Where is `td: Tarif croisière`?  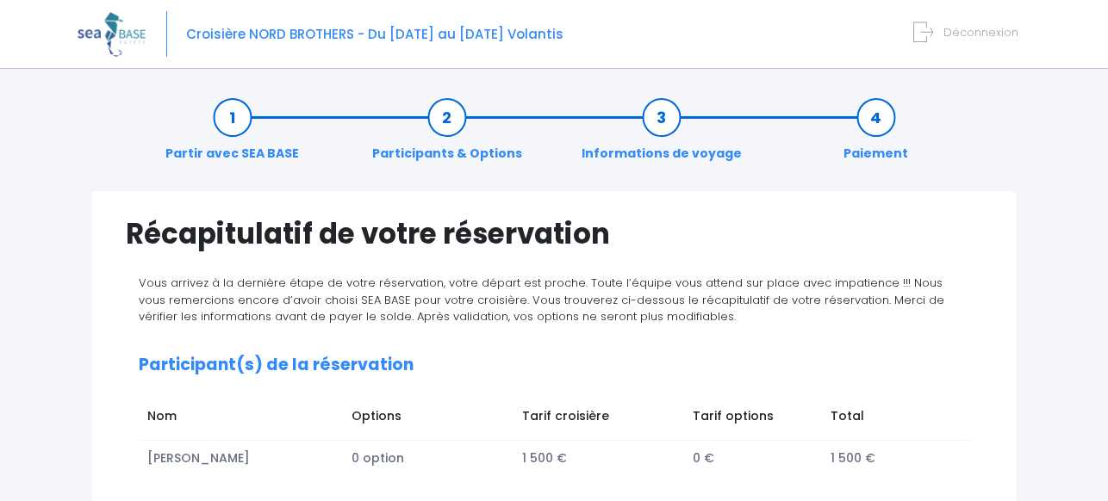 td: Tarif croisière is located at coordinates (599, 419).